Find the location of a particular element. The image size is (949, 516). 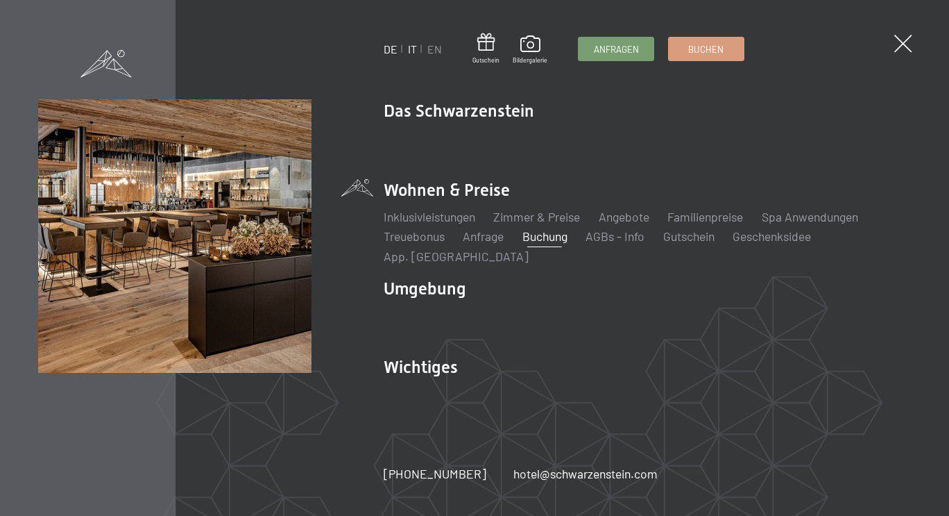

a: Buchen is located at coordinates (706, 49).